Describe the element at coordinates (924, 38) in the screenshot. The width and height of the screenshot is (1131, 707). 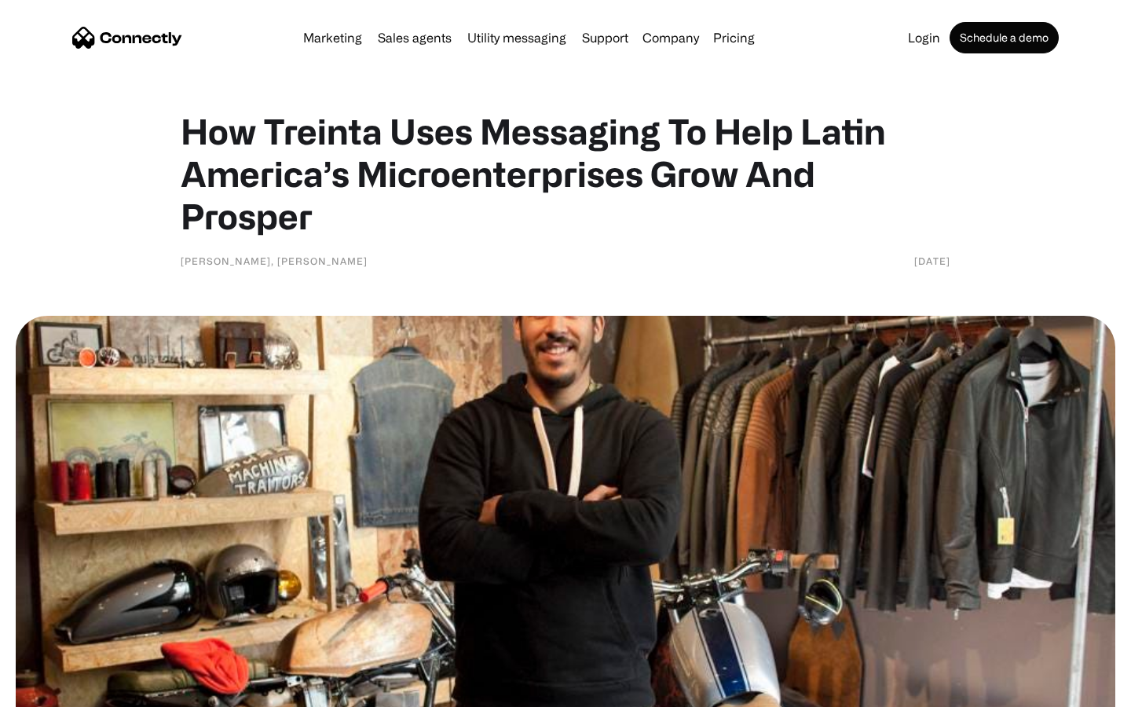
I see `a: Login` at that location.